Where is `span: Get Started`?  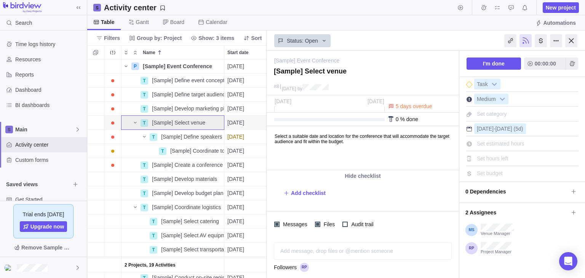 span: Get Started is located at coordinates (50, 200).